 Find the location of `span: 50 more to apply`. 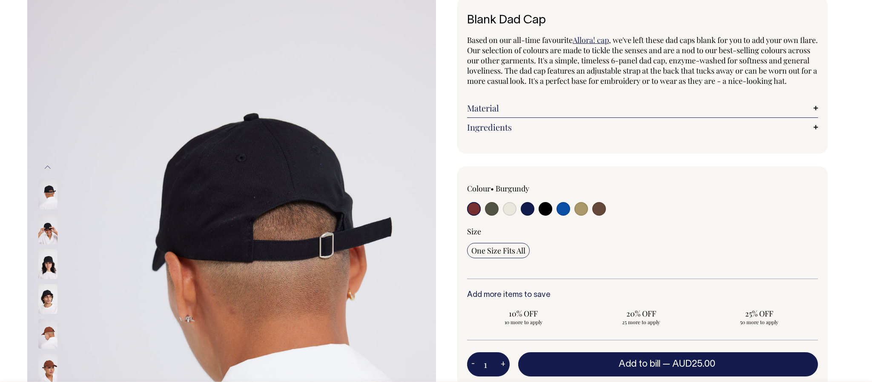

span: 50 more to apply is located at coordinates (759, 322).